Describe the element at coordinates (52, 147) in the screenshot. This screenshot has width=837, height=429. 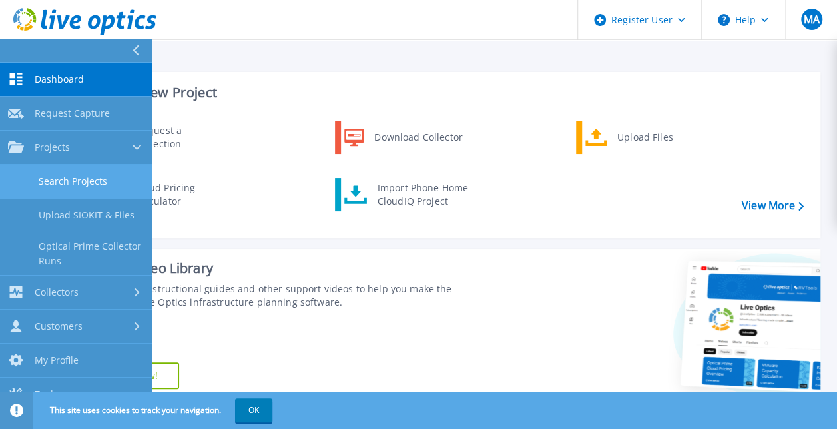
I see `span: Projects` at that location.